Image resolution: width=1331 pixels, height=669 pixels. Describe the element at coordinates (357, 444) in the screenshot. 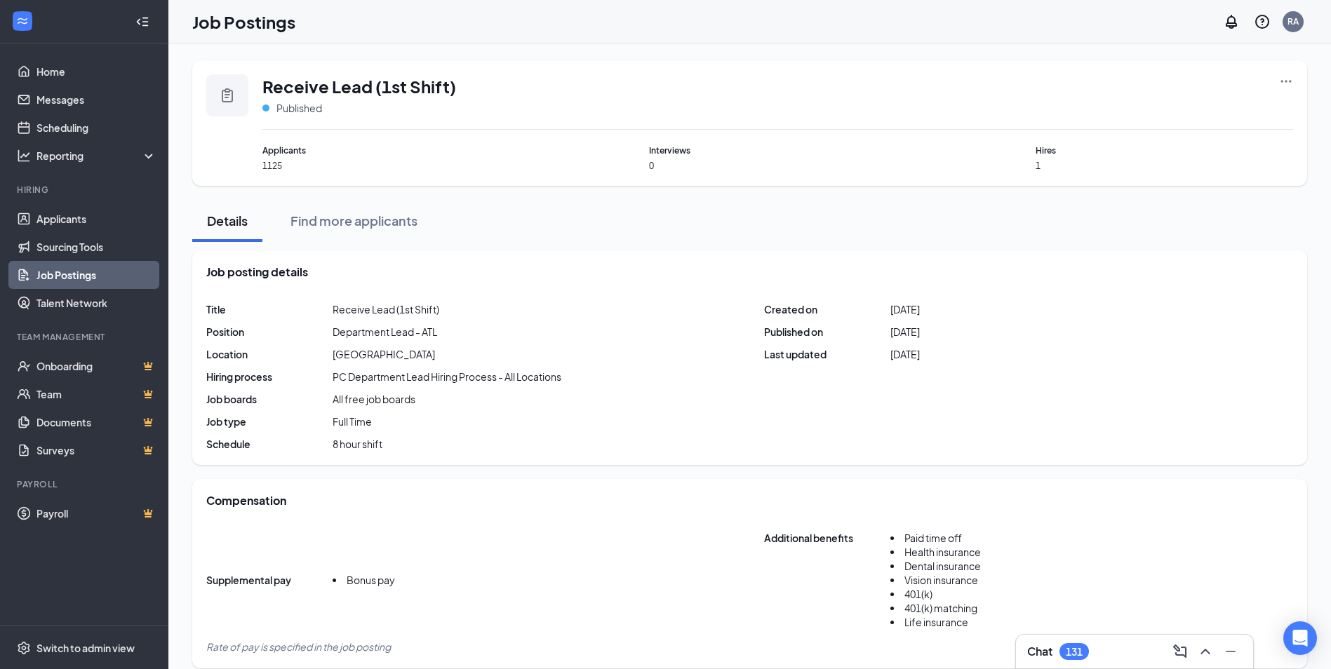

I see `span: 8 hour shift` at that location.